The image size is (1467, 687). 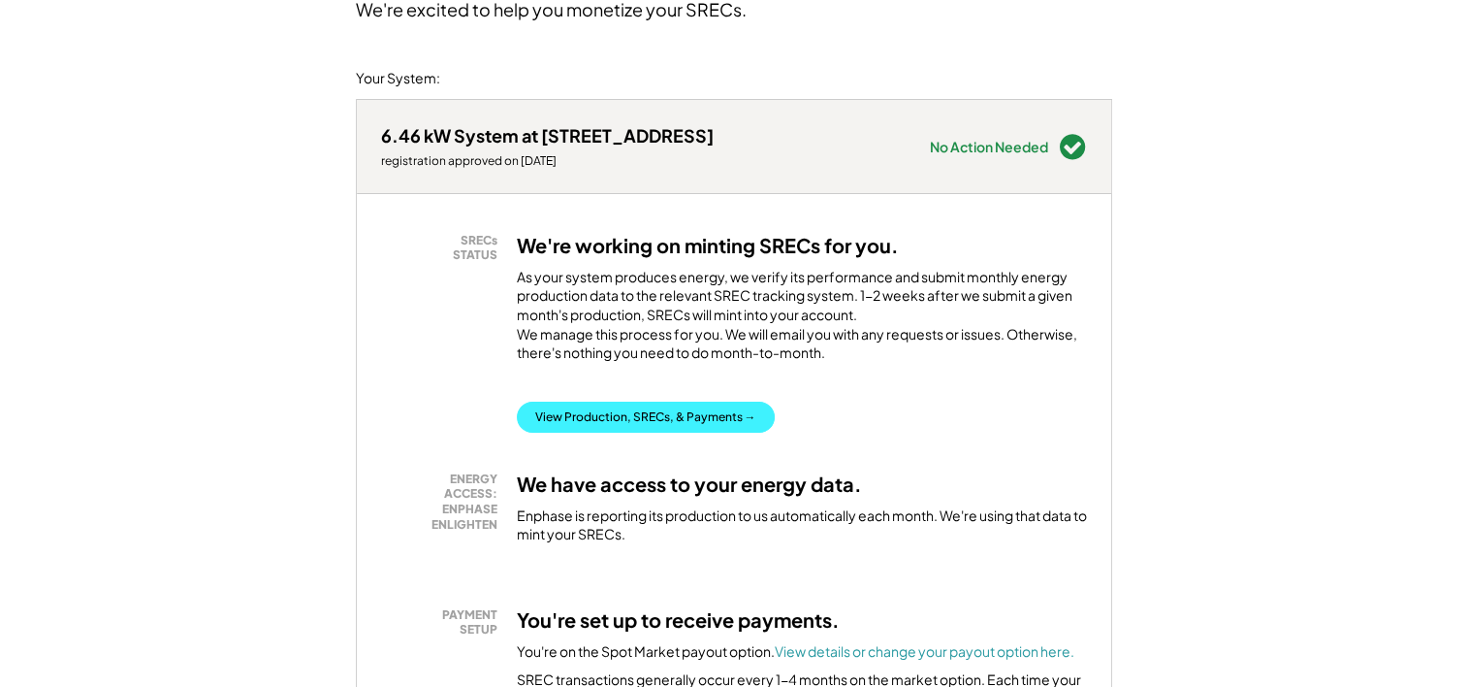 I want to click on div: No Action Needed, so click(x=989, y=146).